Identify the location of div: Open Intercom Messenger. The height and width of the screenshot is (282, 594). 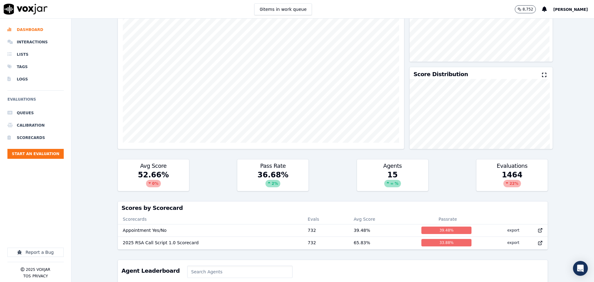
(581, 268).